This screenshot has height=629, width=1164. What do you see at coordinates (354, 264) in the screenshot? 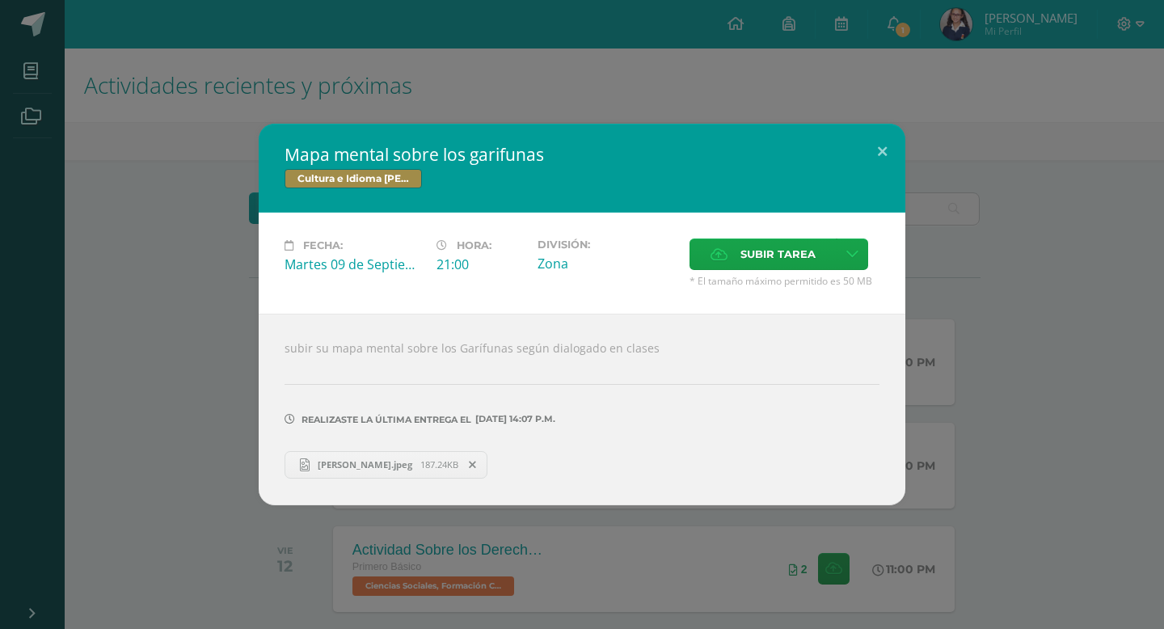
I see `div: Martes 09 de Septiembre` at bounding box center [354, 264].